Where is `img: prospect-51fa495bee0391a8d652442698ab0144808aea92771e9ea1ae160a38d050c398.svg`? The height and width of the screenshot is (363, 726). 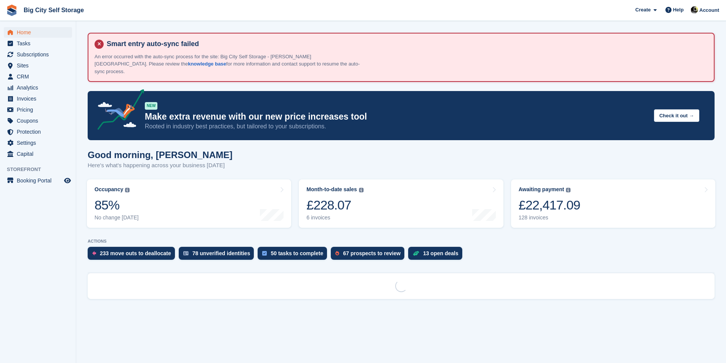
img: prospect-51fa495bee0391a8d652442698ab0144808aea92771e9ea1ae160a38d050c398.svg is located at coordinates (337, 253).